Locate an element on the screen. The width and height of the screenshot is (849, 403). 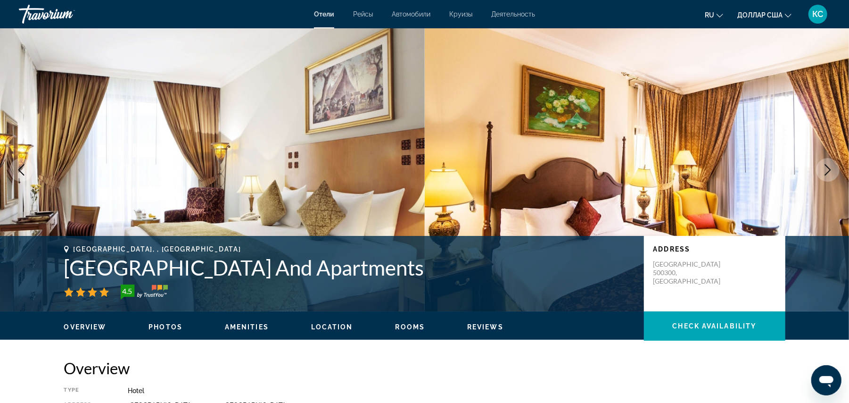
button: Изменить валюту is located at coordinates (764, 15).